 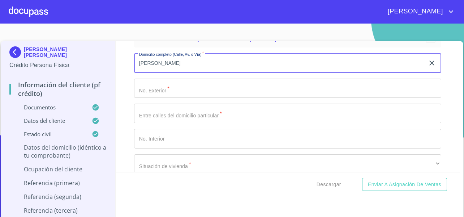 What do you see at coordinates (17, 52) in the screenshot?
I see `img: Docupass spot blue` at bounding box center [17, 52].